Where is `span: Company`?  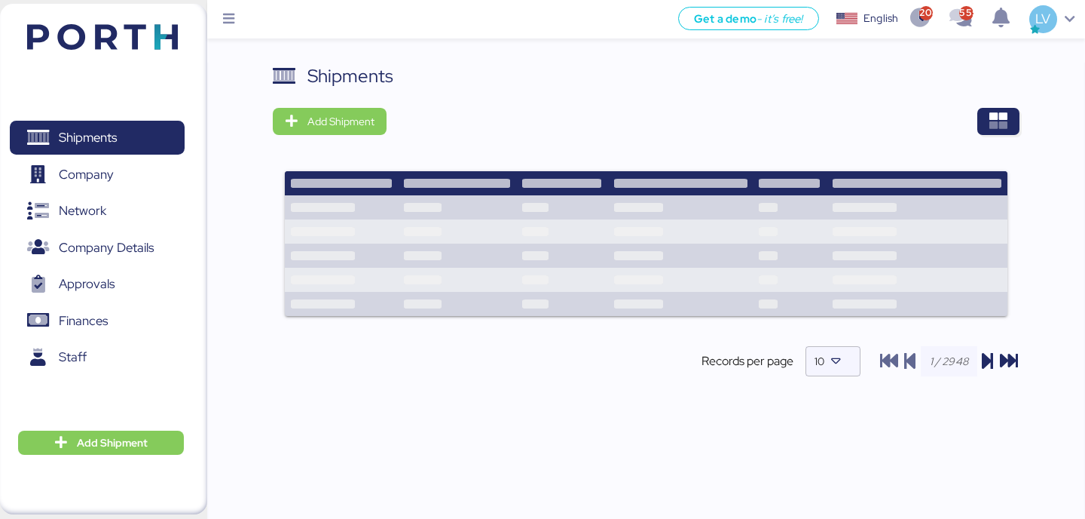
span: Company is located at coordinates (86, 174).